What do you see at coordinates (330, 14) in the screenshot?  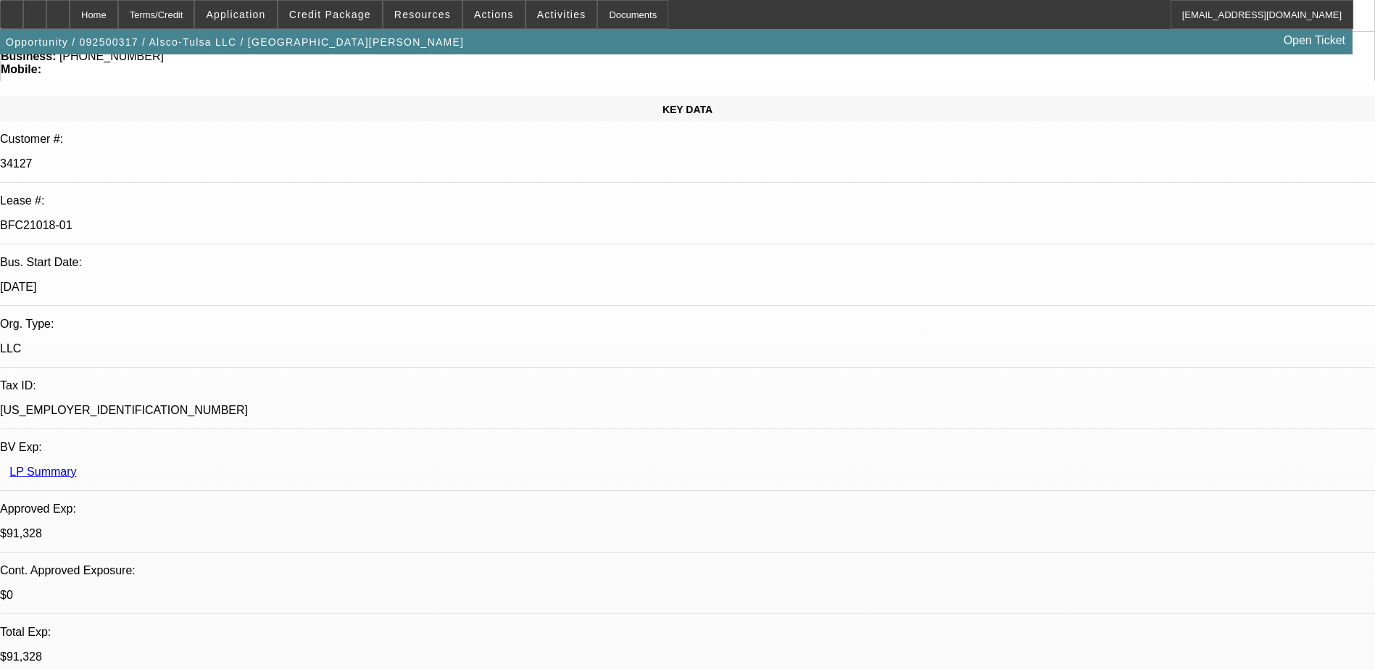 I see `span: Credit Package` at bounding box center [330, 14].